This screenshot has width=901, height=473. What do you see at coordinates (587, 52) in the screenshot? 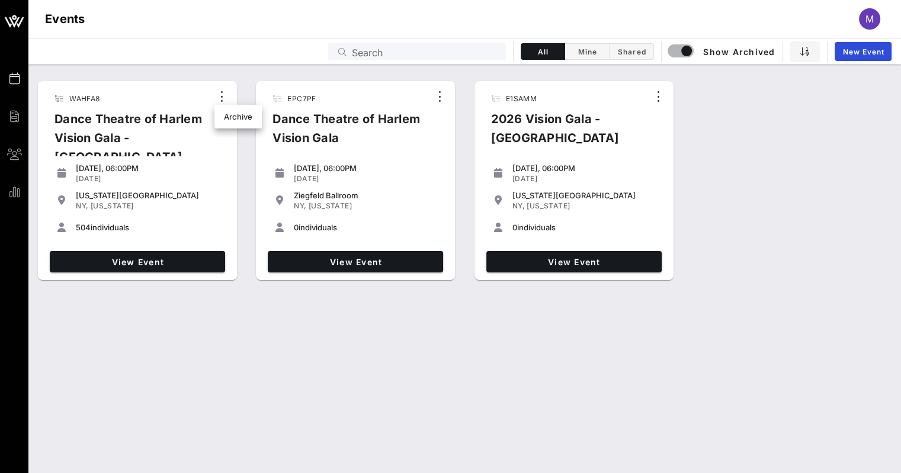
I see `span: Mine` at bounding box center [587, 52].